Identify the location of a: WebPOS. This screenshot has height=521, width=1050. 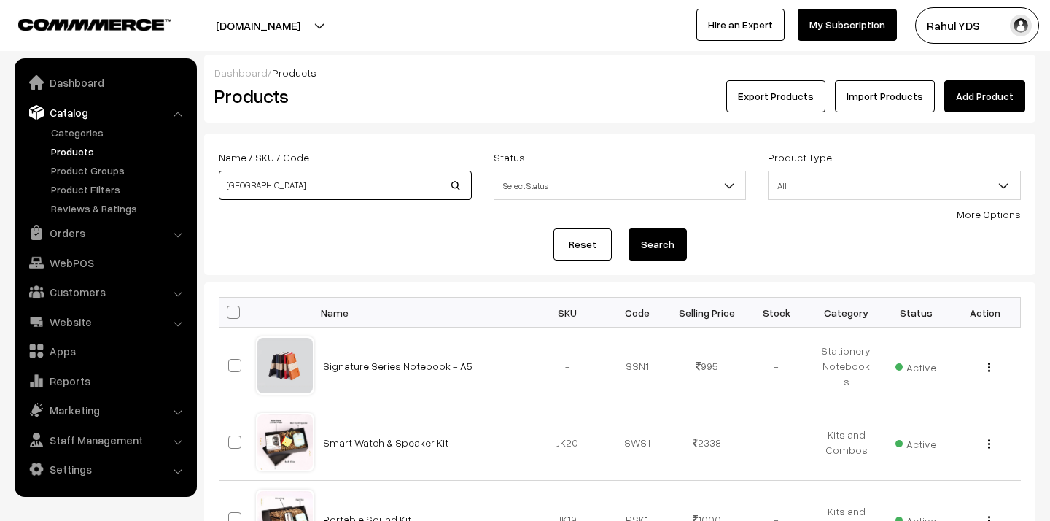
(105, 263).